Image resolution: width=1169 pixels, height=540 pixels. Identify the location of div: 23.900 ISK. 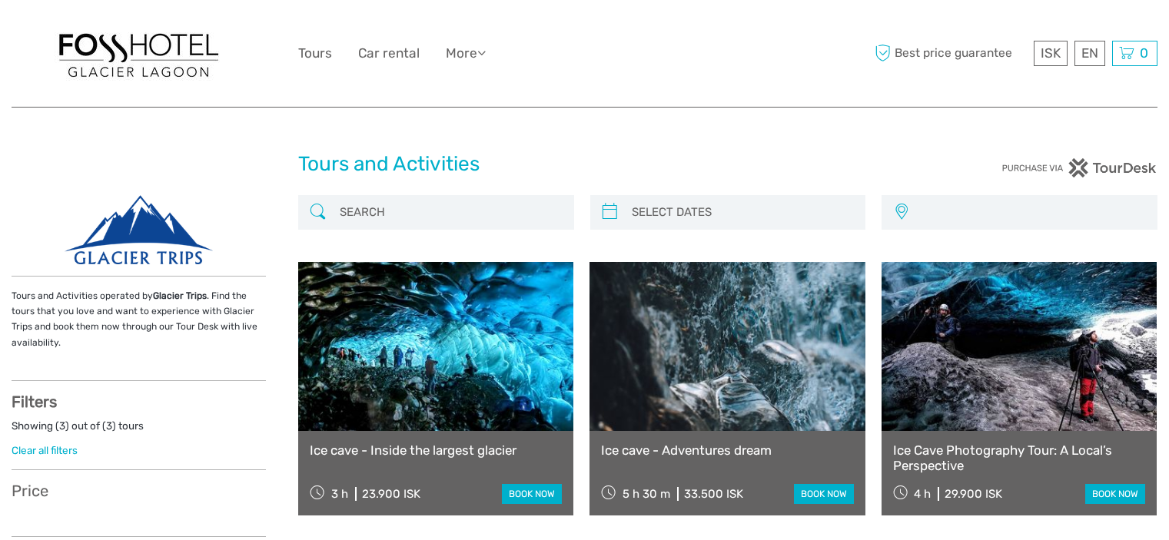
(391, 494).